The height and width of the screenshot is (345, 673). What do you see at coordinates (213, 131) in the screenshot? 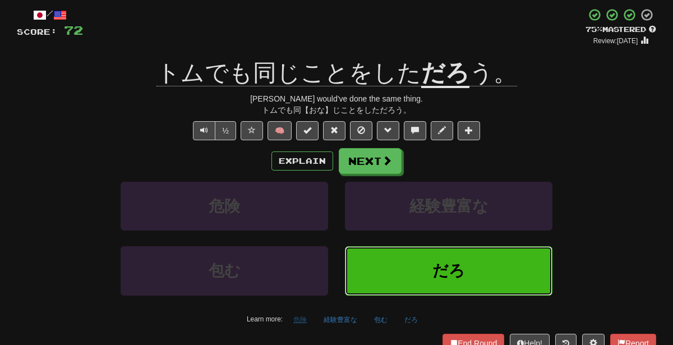
I see `div: Text-to-speech controls` at bounding box center [213, 131].